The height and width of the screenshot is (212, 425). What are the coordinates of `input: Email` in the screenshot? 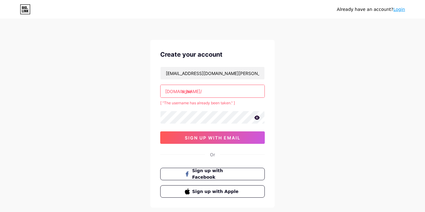 It's located at (212, 73).